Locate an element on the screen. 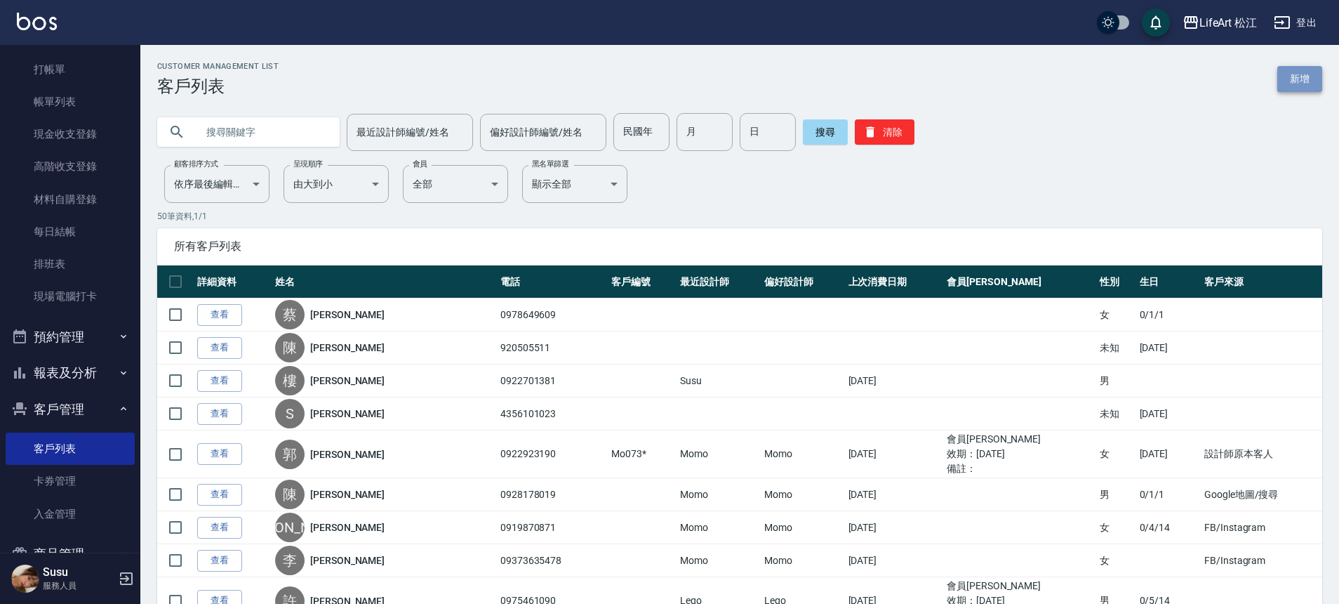  td: 920505511 is located at coordinates (552, 347).